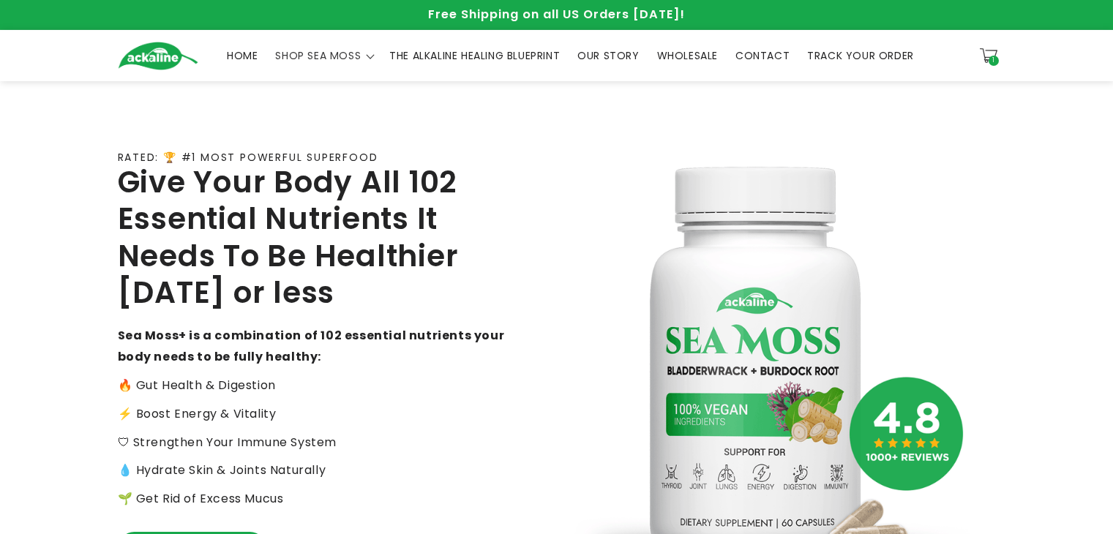 Image resolution: width=1113 pixels, height=534 pixels. Describe the element at coordinates (242, 56) in the screenshot. I see `a: HOME` at that location.